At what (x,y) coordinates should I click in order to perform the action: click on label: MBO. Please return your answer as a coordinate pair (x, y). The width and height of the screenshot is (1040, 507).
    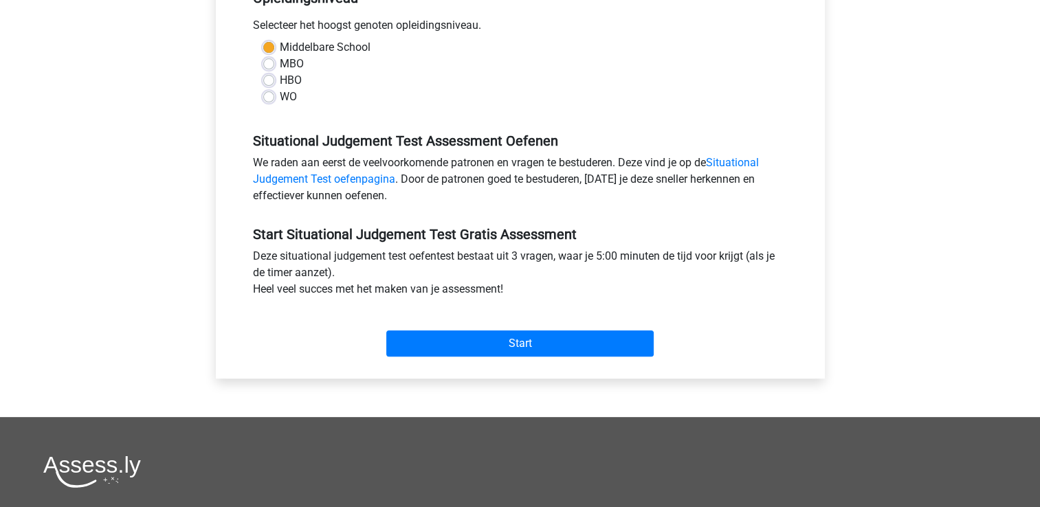
    Looking at the image, I should click on (292, 64).